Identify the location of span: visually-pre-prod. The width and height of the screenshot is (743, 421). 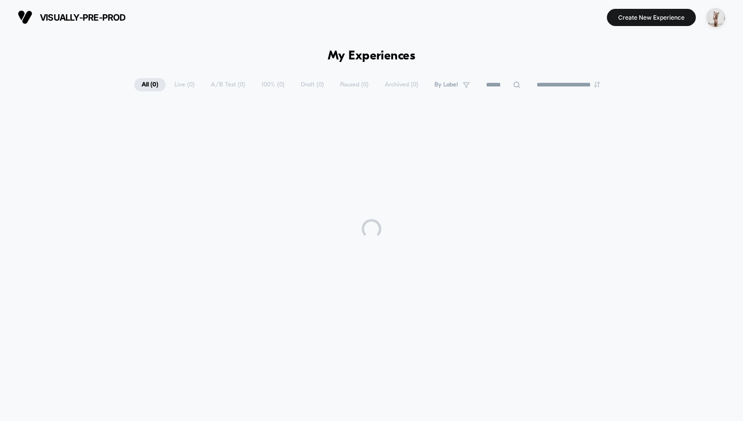
(83, 17).